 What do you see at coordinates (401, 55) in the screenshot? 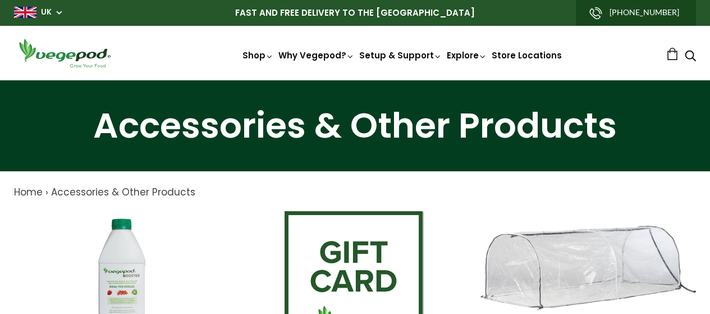
I see `a: Setup & Support` at bounding box center [401, 55].